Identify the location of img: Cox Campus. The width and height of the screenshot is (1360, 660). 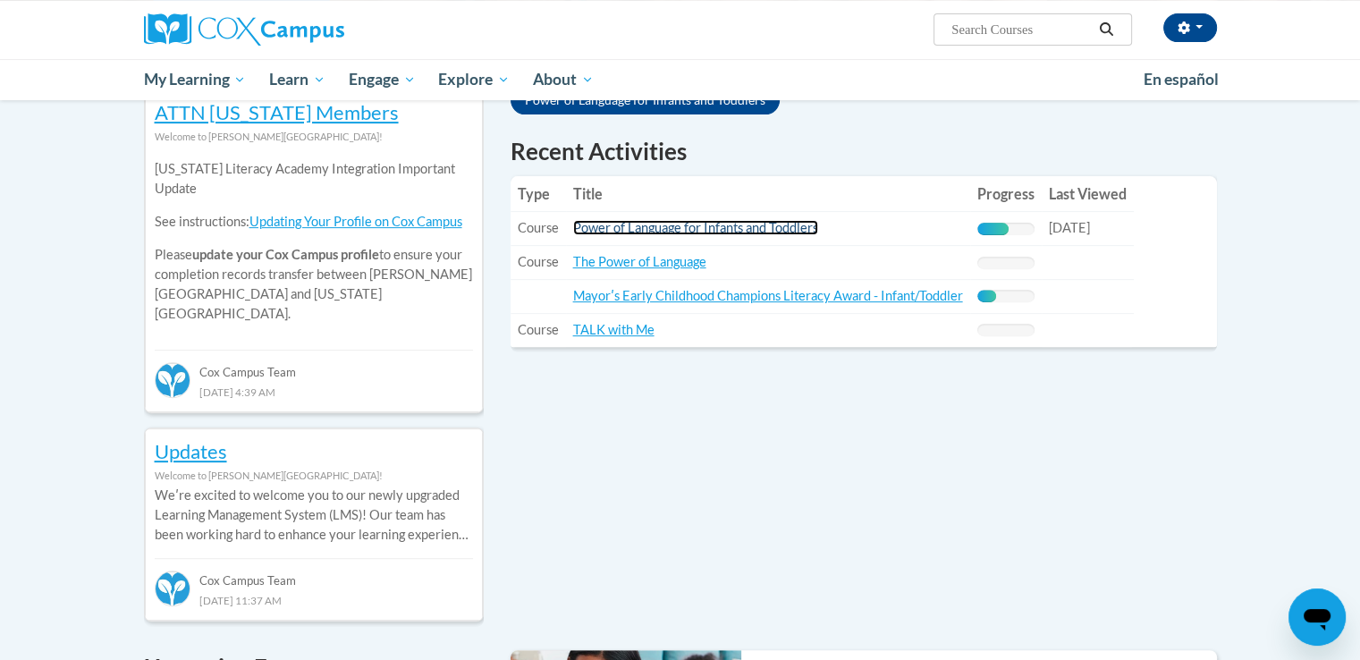
(244, 30).